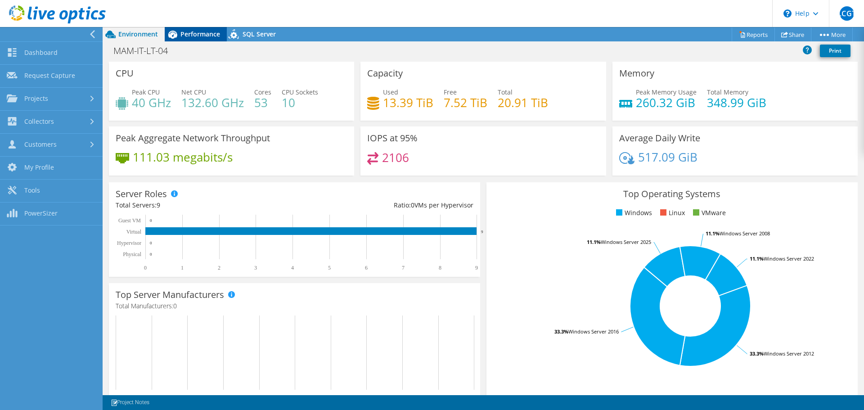  What do you see at coordinates (831, 34) in the screenshot?
I see `a: More` at bounding box center [831, 34].